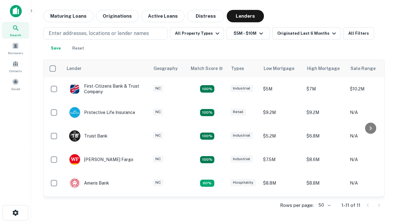 The width and height of the screenshot is (397, 223). I want to click on div: High Mortgage, so click(323, 69).